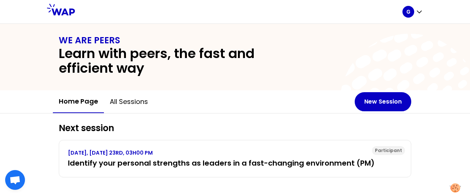 This screenshot has width=470, height=195. I want to click on h2: Next session, so click(235, 128).